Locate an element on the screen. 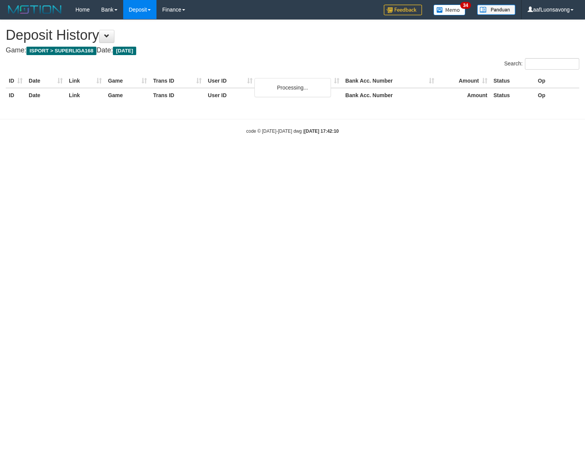 This screenshot has height=464, width=585. img: Feedback.jpg is located at coordinates (403, 10).